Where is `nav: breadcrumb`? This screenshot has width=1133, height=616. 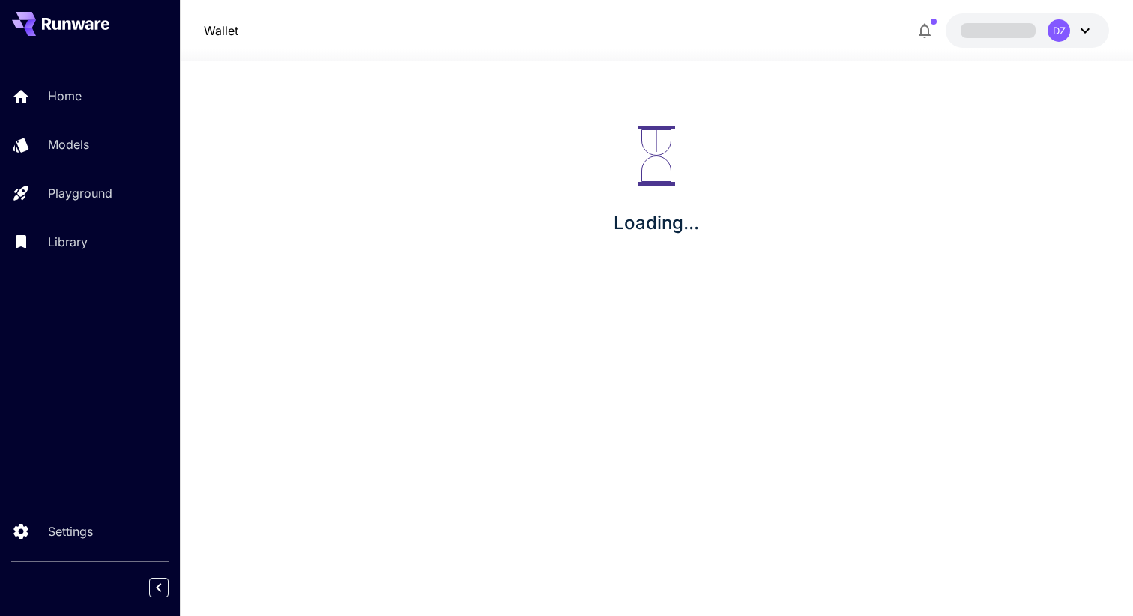
nav: breadcrumb is located at coordinates (221, 31).